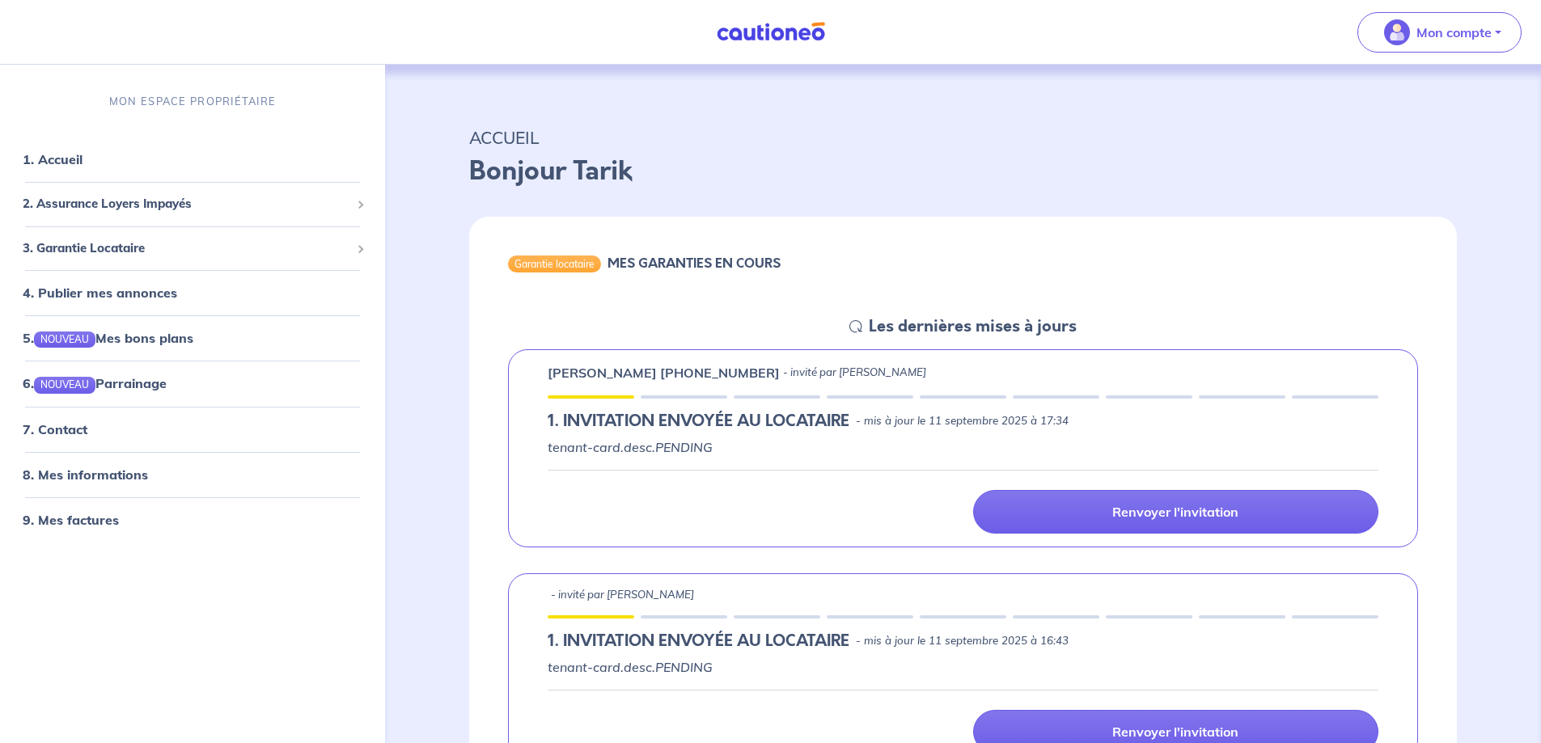 This screenshot has width=1541, height=743. I want to click on div: 4. Publier mes annonces, so click(193, 293).